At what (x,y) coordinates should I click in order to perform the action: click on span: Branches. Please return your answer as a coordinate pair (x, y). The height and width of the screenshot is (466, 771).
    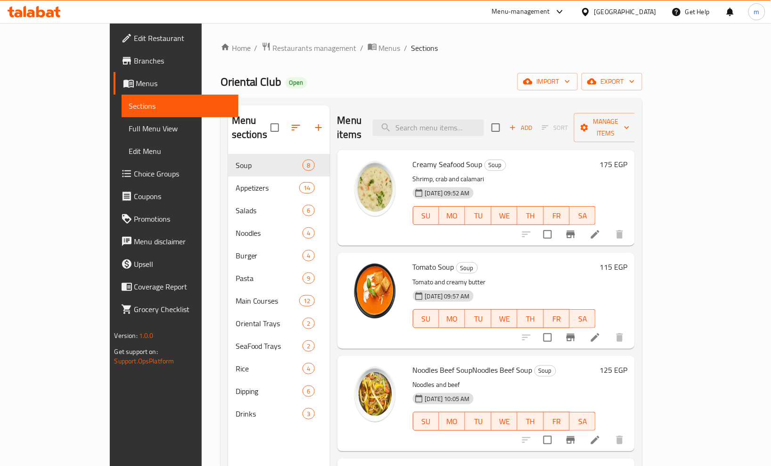
    Looking at the image, I should click on (182, 61).